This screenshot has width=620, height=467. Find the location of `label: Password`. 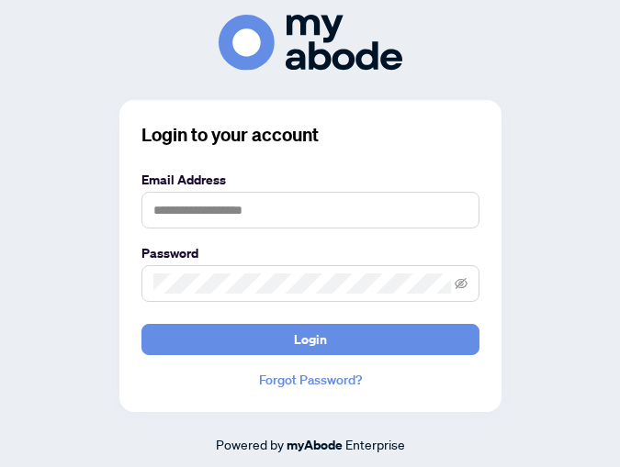

label: Password is located at coordinates (310, 253).